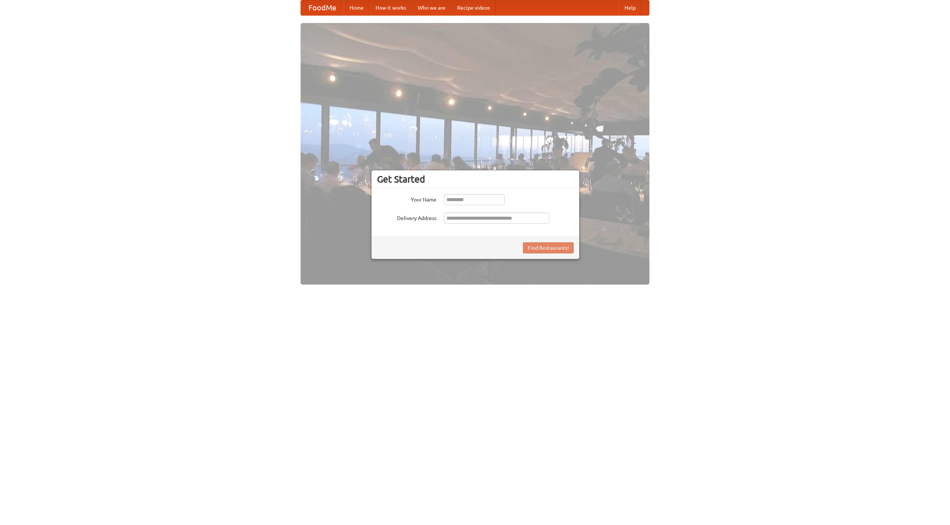  What do you see at coordinates (407, 217) in the screenshot?
I see `label: Delivery Address` at bounding box center [407, 217].